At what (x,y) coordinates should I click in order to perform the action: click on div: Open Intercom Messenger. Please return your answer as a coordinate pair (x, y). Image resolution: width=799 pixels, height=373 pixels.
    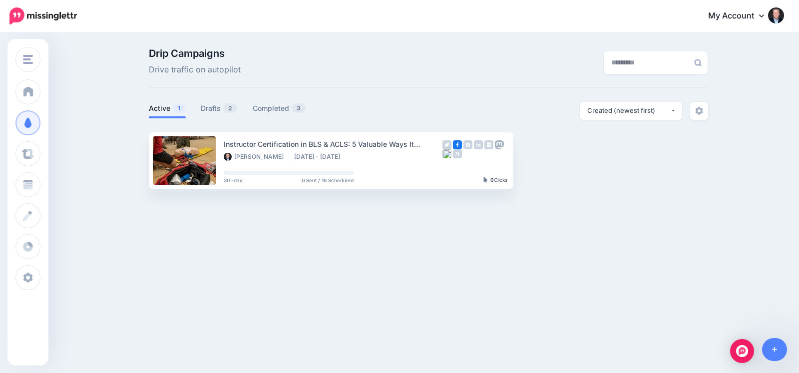
    Looking at the image, I should click on (742, 351).